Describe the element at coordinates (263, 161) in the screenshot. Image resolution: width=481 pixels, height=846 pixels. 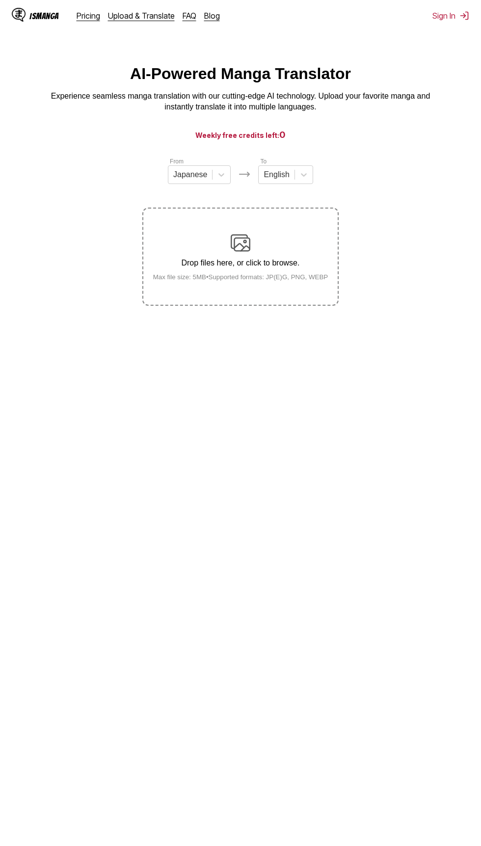
I see `label: To` at that location.